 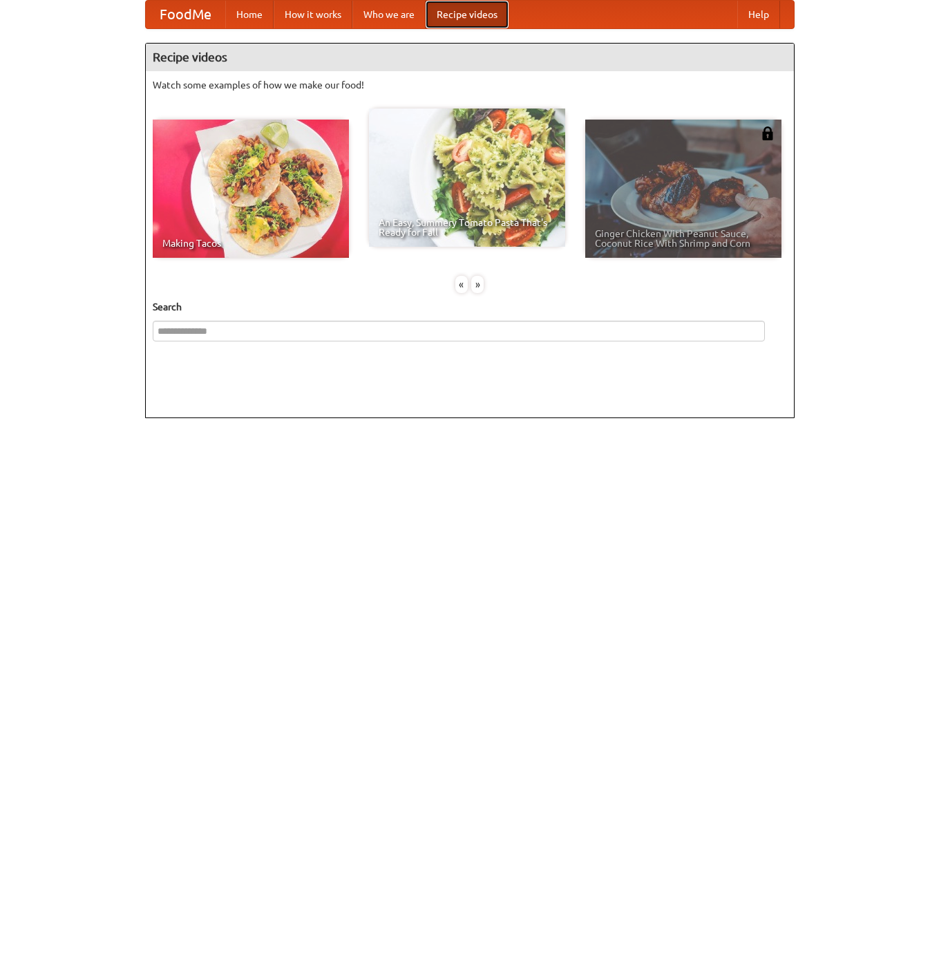 I want to click on h4: Recipe videos, so click(x=470, y=57).